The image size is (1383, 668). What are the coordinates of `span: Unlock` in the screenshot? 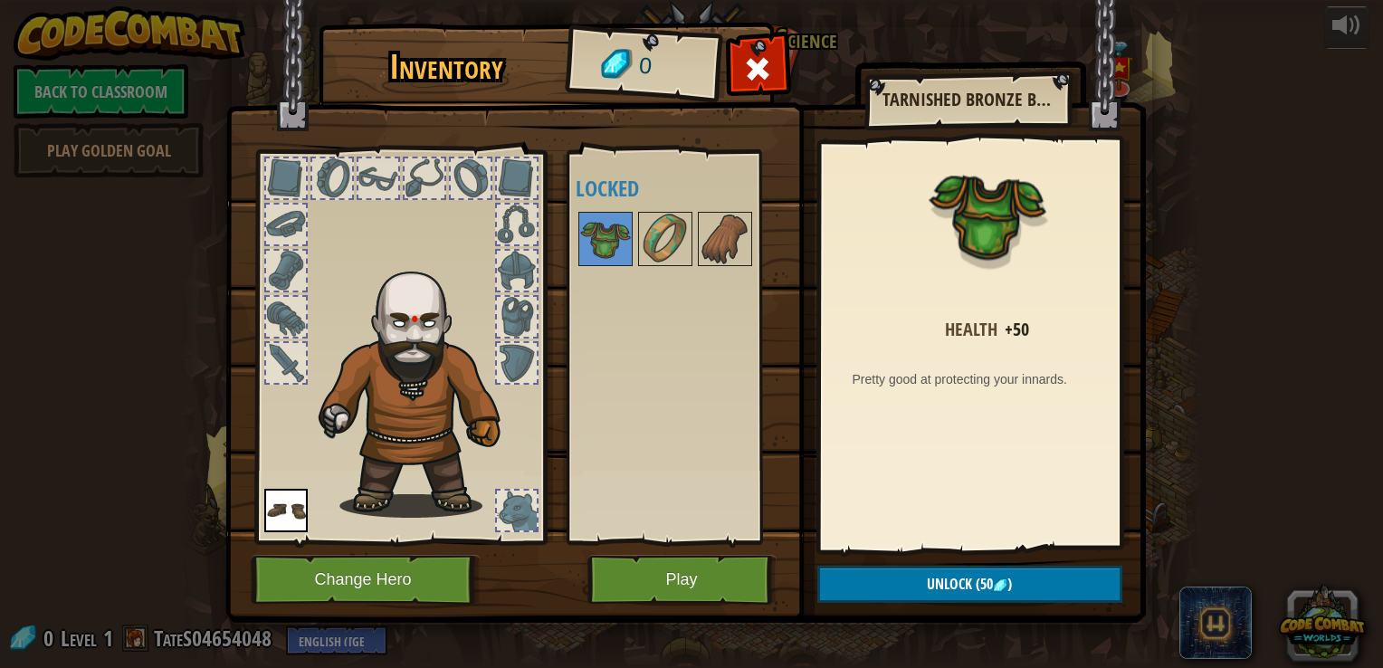 It's located at (950, 584).